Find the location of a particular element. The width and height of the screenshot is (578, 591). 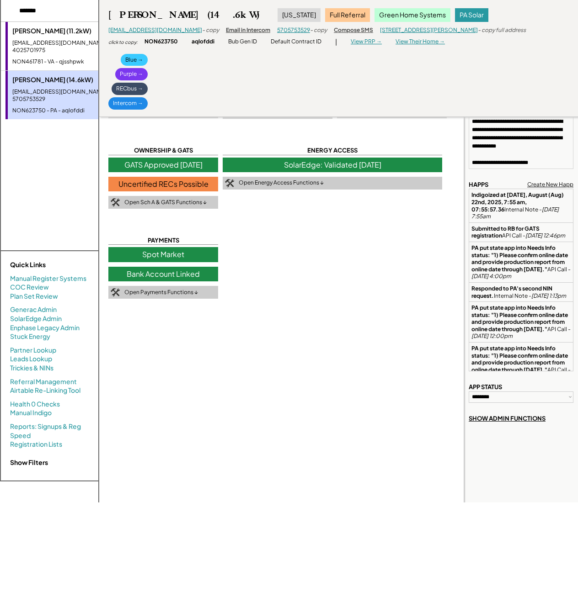

div: Open Payments Functions ↓ is located at coordinates (161, 292).